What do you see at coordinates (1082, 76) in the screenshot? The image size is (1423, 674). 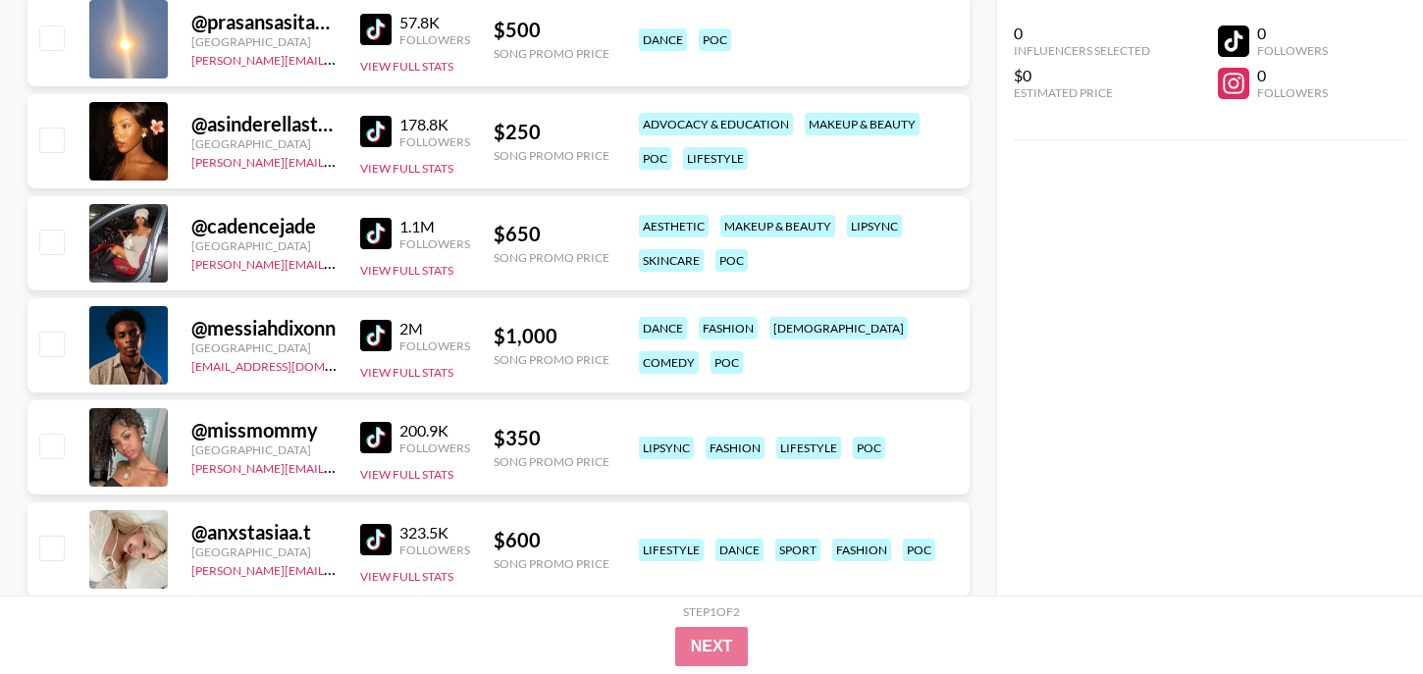 I see `div: $0` at bounding box center [1082, 76].